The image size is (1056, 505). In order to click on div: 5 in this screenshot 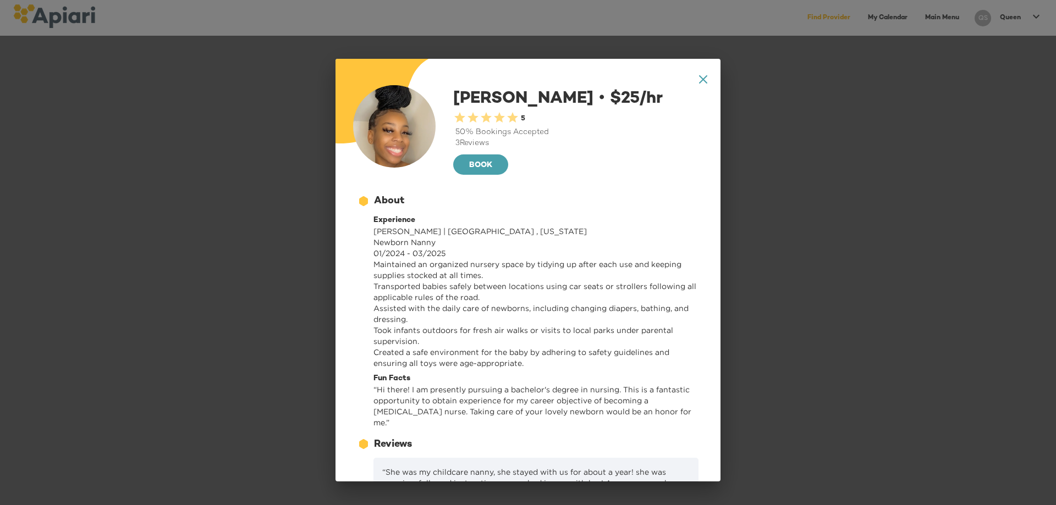, I will do `click(522, 119)`.